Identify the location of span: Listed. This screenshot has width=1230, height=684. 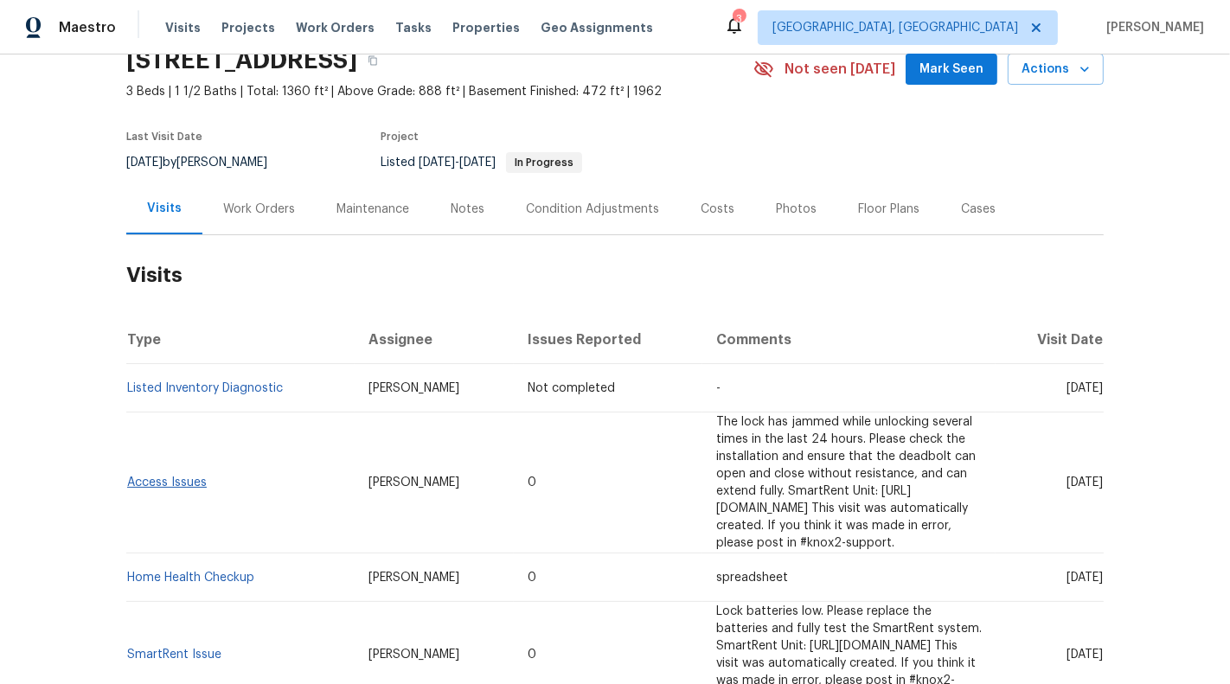
(481, 163).